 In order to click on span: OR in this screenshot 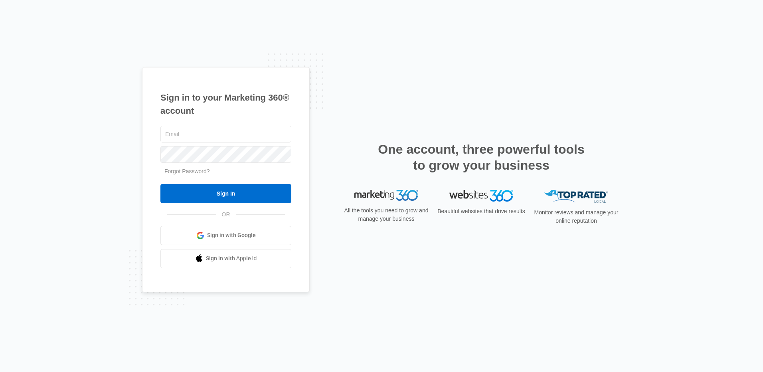, I will do `click(226, 214)`.